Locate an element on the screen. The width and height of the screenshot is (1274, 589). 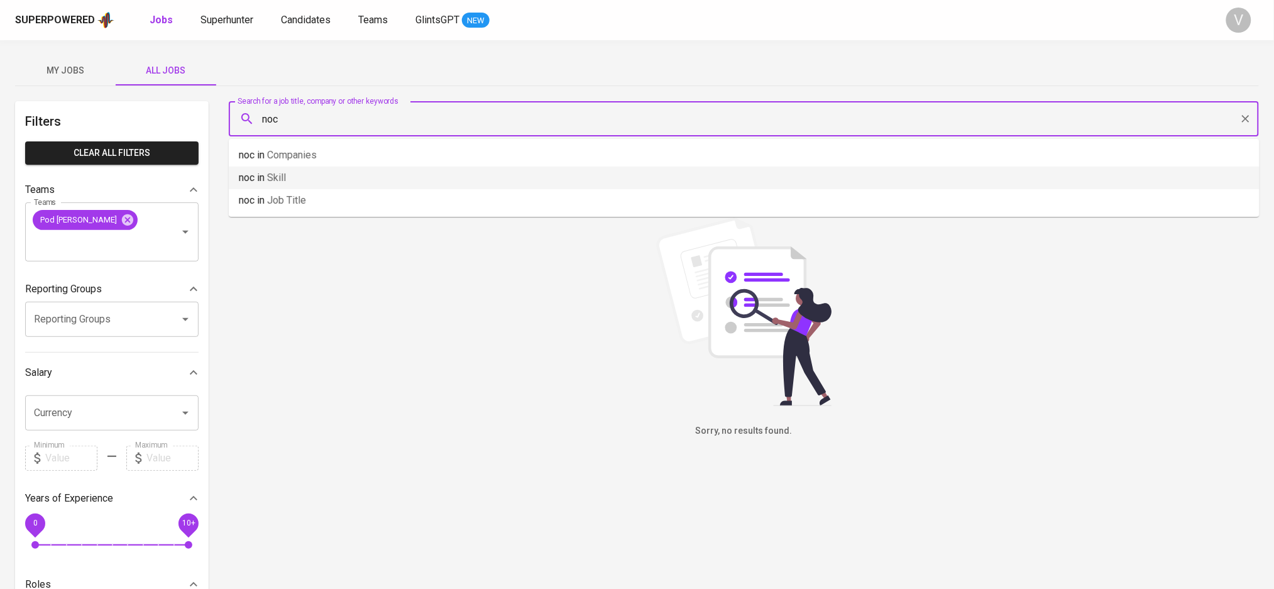
span: All Jobs is located at coordinates (166, 70).